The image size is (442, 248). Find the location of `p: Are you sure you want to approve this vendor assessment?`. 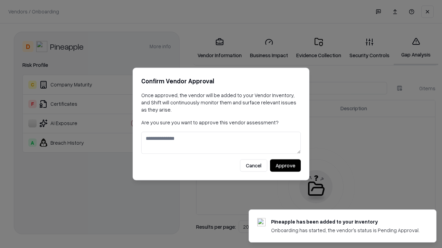

p: Are you sure you want to approve this vendor assessment? is located at coordinates (221, 122).